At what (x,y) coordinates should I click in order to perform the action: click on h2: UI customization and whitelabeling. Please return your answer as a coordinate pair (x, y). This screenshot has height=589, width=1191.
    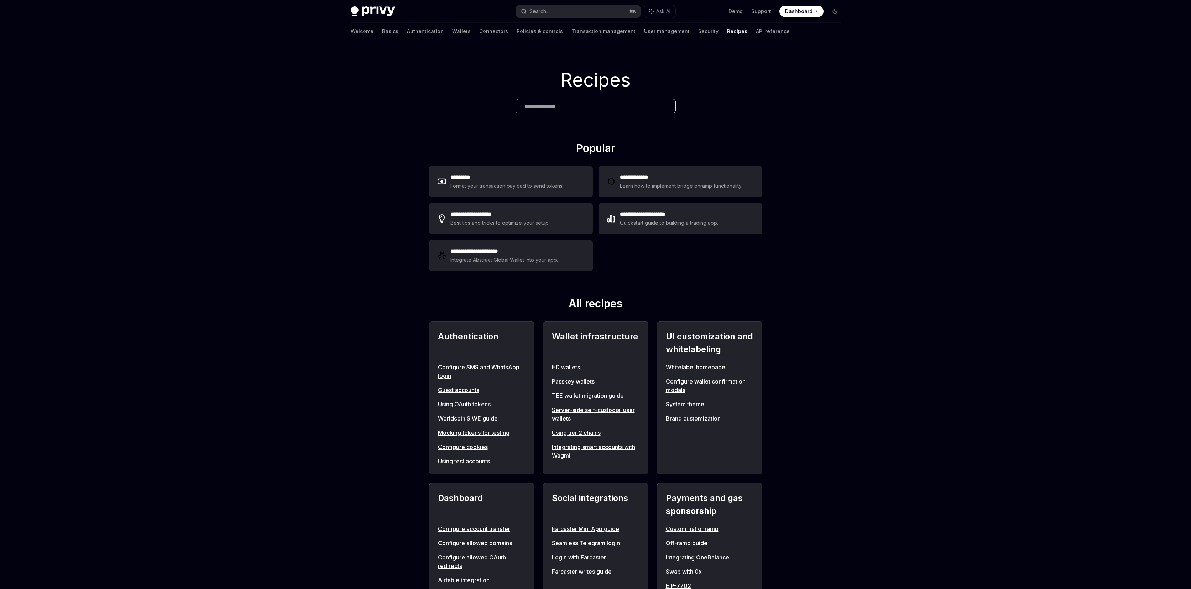
    Looking at the image, I should click on (709, 343).